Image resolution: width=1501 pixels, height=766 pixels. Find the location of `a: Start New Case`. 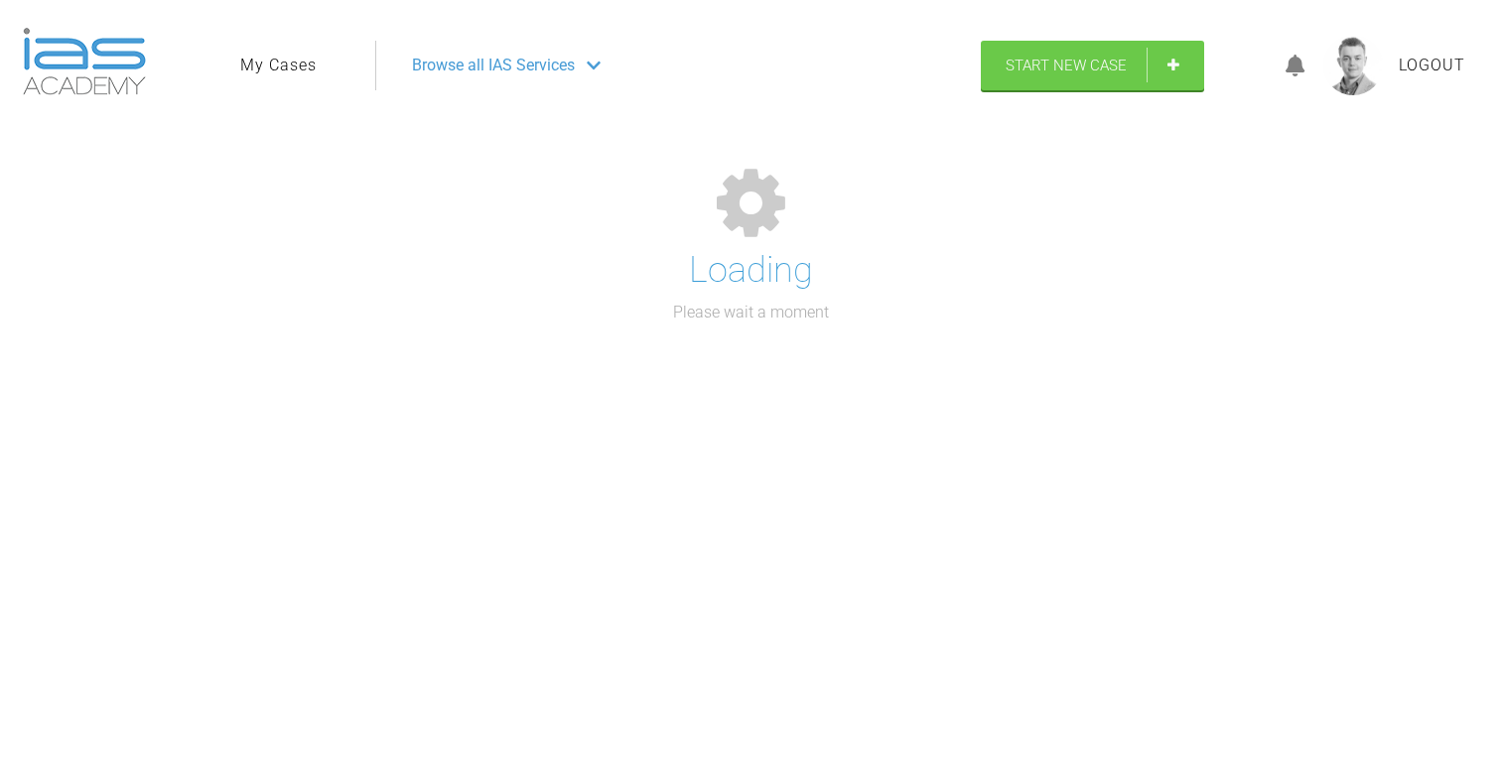

a: Start New Case is located at coordinates (1092, 66).